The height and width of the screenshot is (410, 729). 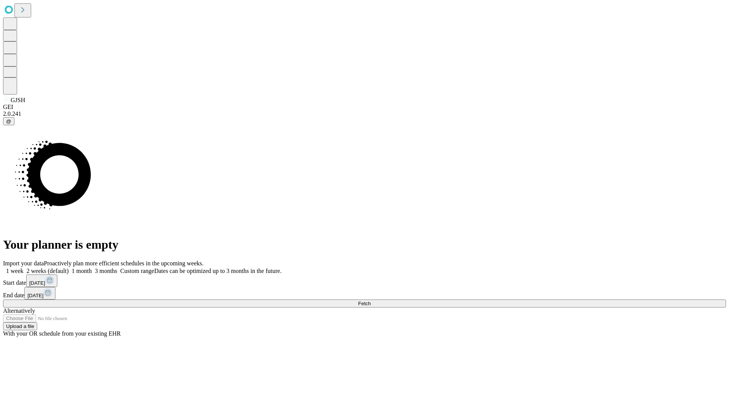 What do you see at coordinates (124, 263) in the screenshot?
I see `span: Proactively plan more efficient schedules in the upcoming weeks.` at bounding box center [124, 263].